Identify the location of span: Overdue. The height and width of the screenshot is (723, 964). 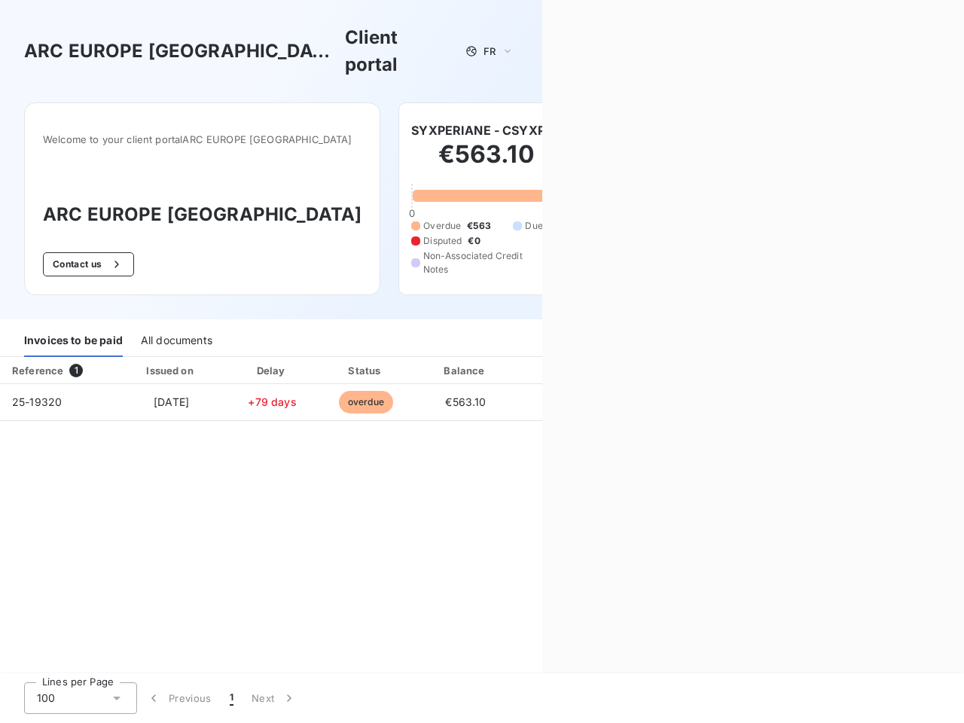
(442, 226).